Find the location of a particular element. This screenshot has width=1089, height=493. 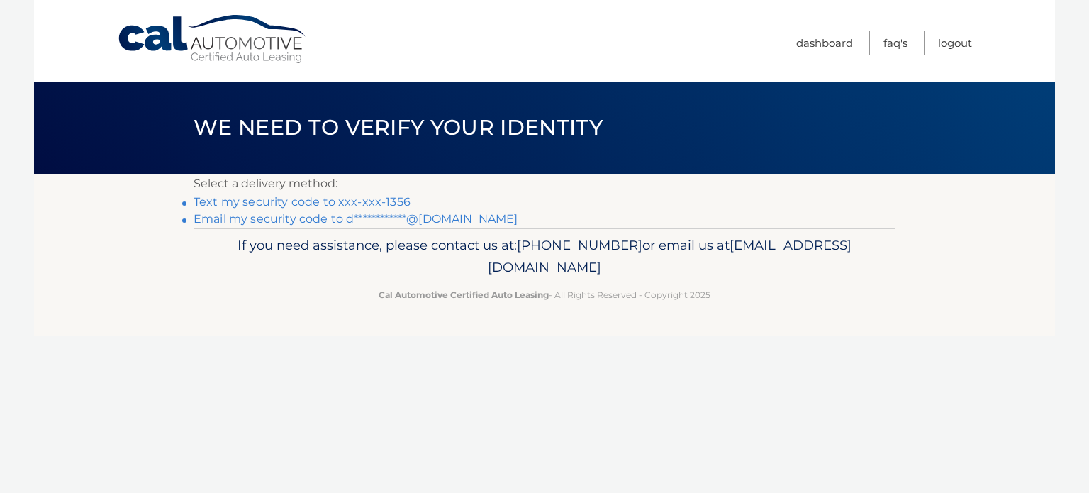

a: Logout is located at coordinates (955, 43).